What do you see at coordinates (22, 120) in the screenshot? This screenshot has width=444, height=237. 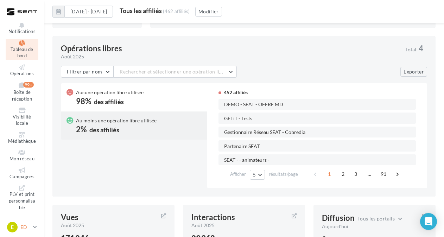 I see `span: Visibilité locale` at bounding box center [22, 120].